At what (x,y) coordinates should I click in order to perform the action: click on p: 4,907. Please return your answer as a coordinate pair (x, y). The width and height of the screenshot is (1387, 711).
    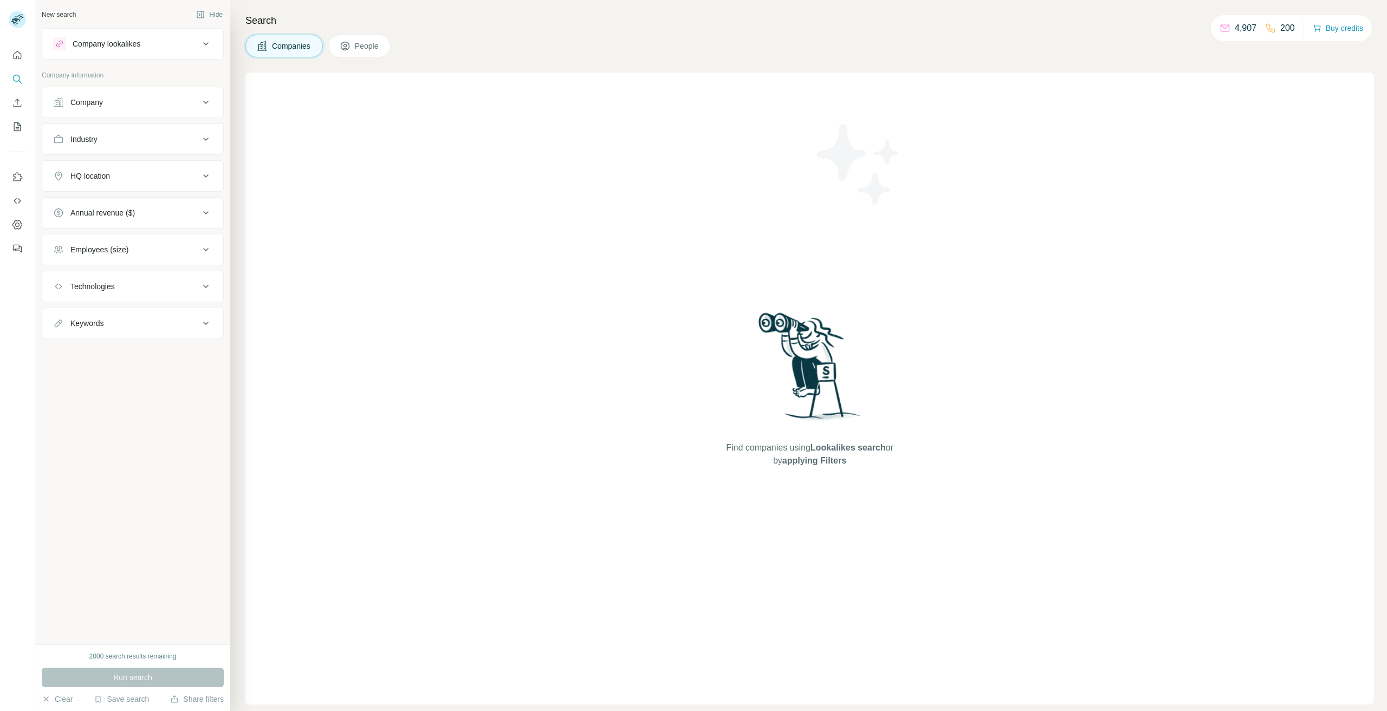
    Looking at the image, I should click on (1246, 28).